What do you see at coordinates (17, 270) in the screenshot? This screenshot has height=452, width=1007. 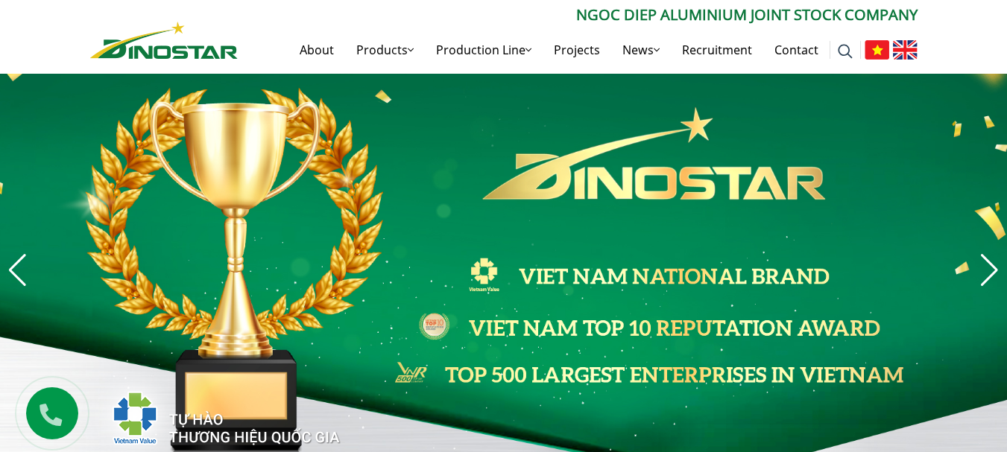 I see `div: Previous slide` at bounding box center [17, 270].